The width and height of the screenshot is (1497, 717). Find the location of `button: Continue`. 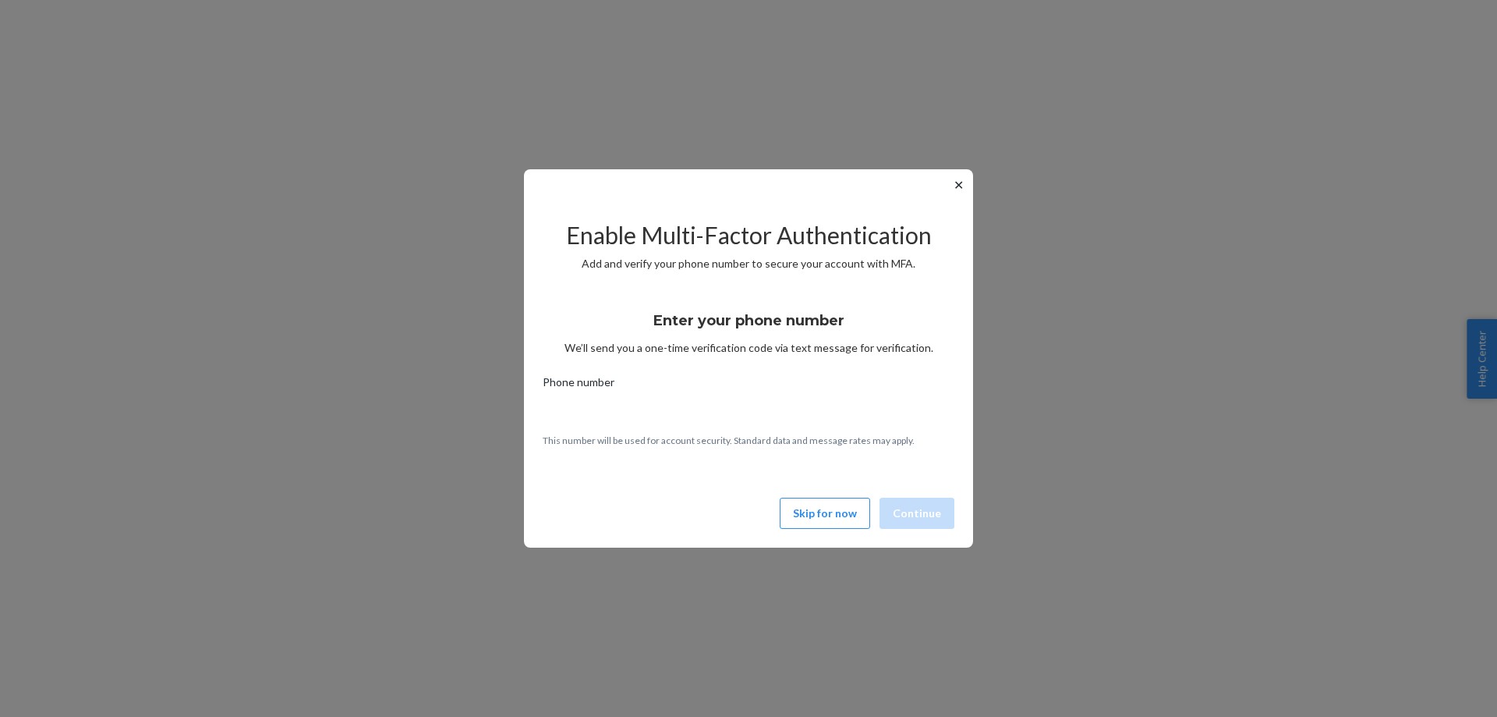

button: Continue is located at coordinates (917, 513).